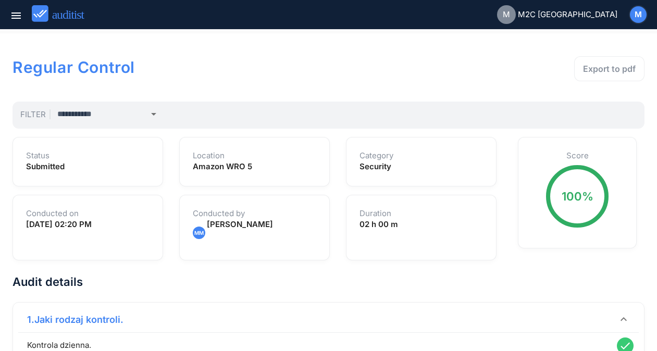 This screenshot has width=657, height=351. What do you see at coordinates (222, 166) in the screenshot?
I see `strong: Amazon WRO 5` at bounding box center [222, 166].